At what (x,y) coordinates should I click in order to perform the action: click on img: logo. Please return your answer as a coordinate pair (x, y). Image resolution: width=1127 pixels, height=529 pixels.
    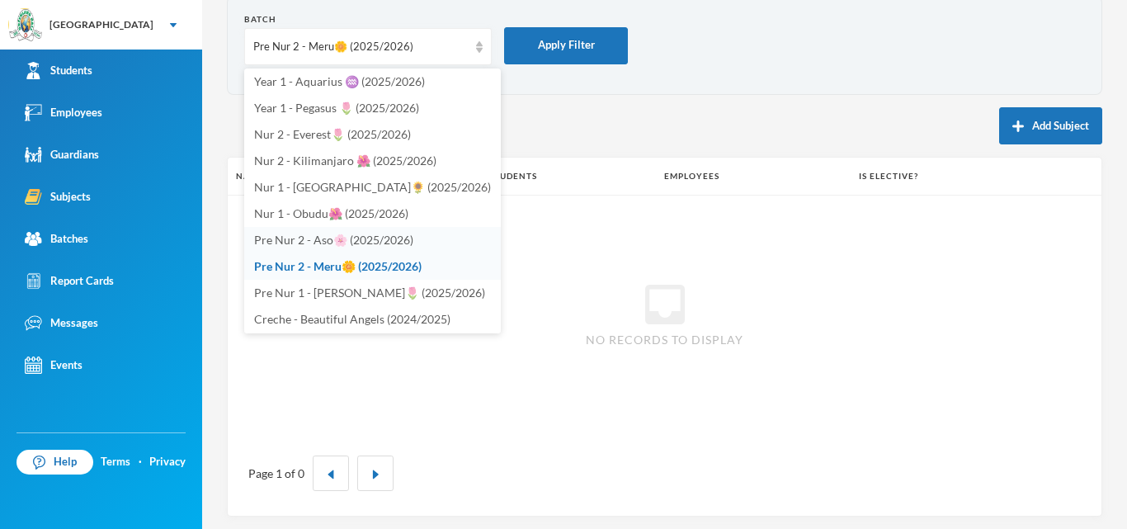
    Looking at the image, I should click on (26, 26).